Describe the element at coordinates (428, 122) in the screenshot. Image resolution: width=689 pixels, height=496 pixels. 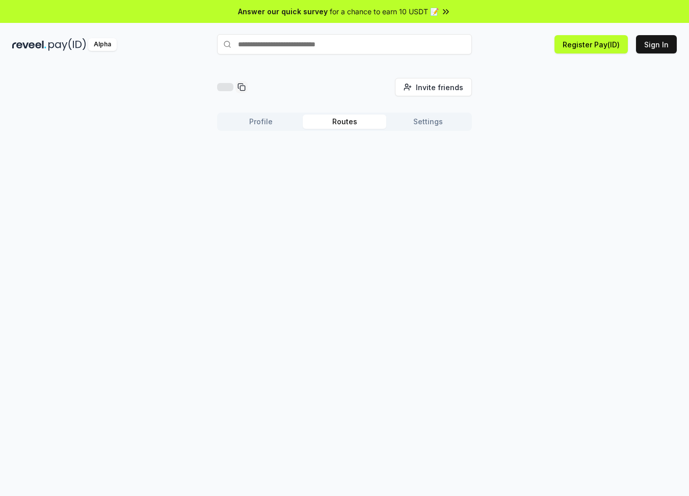
I see `button: Settings` at that location.